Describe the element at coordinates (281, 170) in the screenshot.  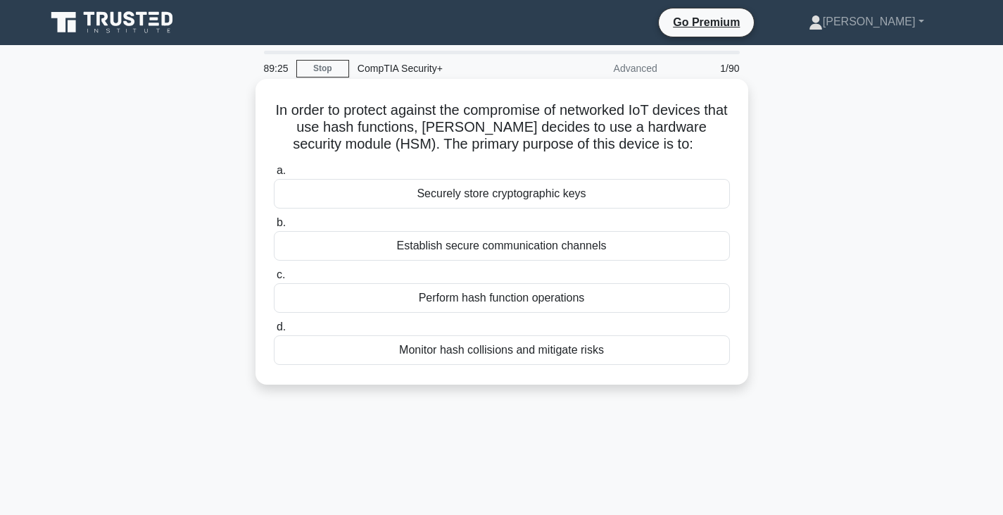
I see `span: a.` at that location.